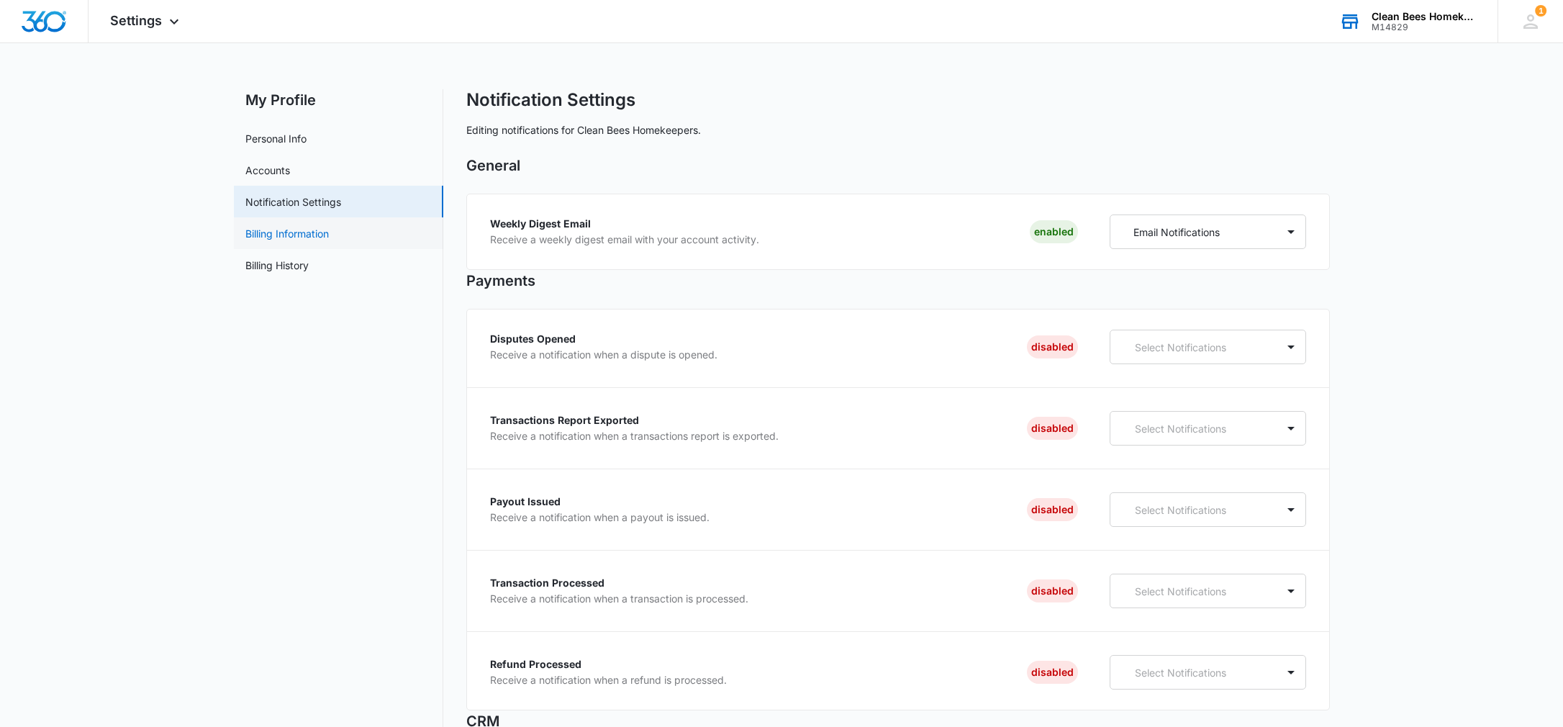 This screenshot has height=727, width=1563. Describe the element at coordinates (898, 165) in the screenshot. I see `h2: General` at that location.